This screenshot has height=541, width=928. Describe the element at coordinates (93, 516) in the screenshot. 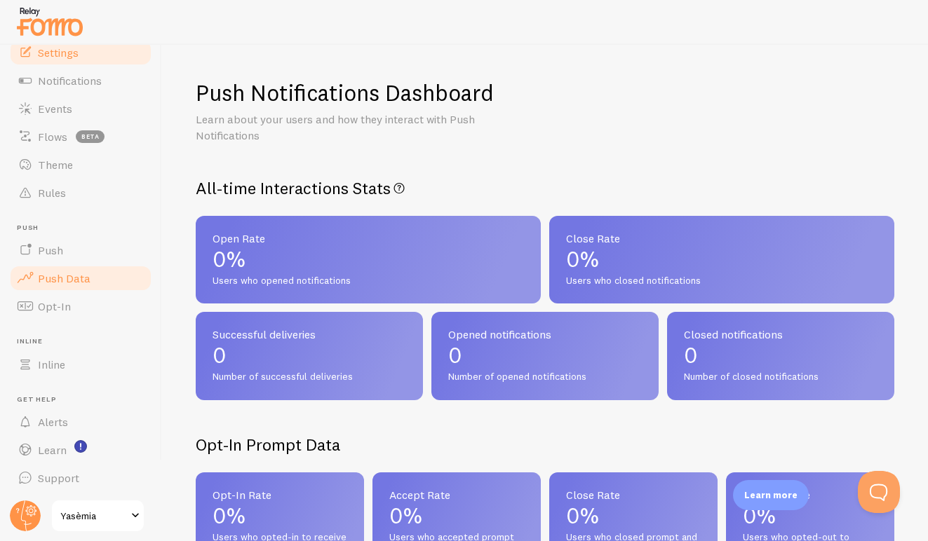

I see `span: Yasèmia` at that location.